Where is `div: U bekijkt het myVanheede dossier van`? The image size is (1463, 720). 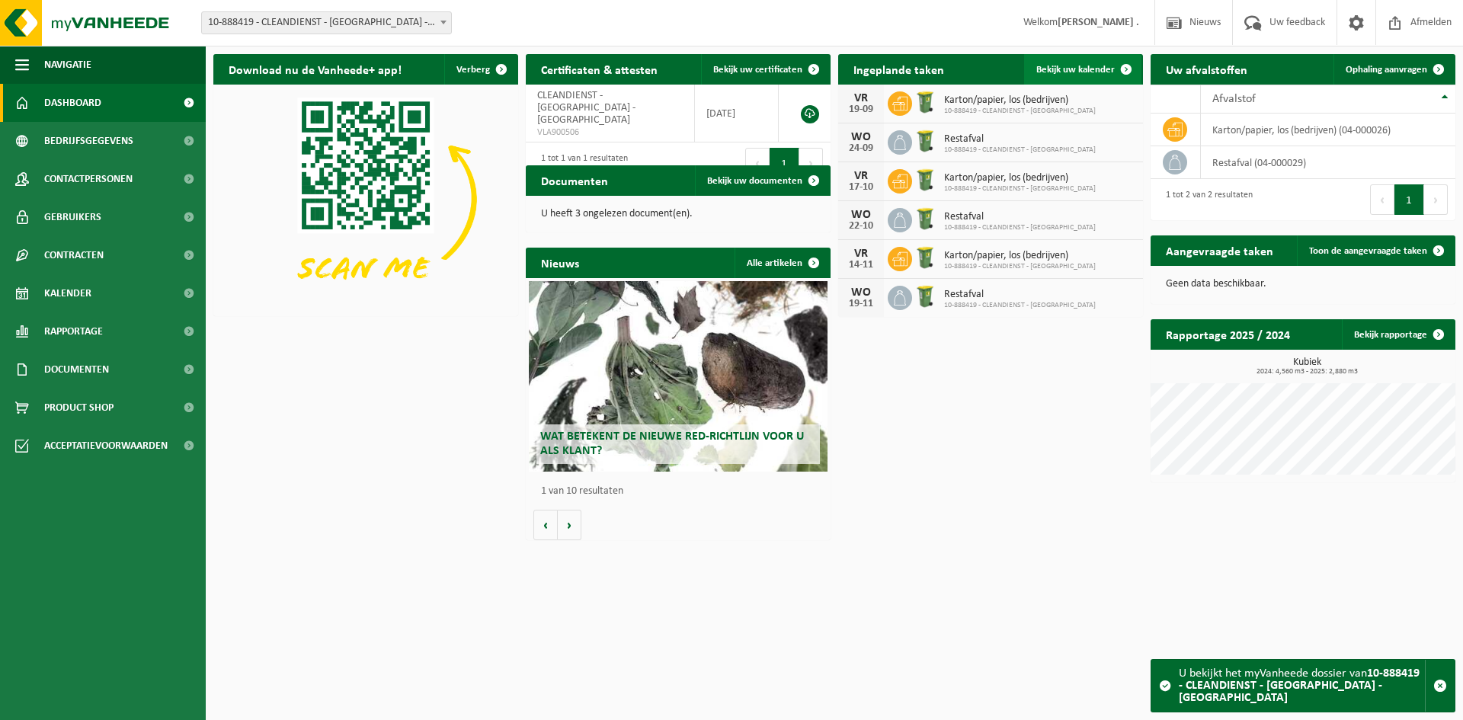 div: U bekijkt het myVanheede dossier van is located at coordinates (1302, 686).